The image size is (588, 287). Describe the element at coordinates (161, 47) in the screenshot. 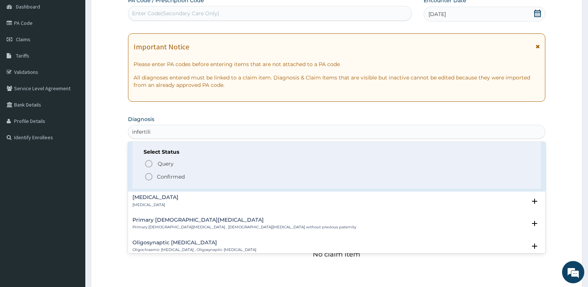

I see `h1: Important Notice` at that location.